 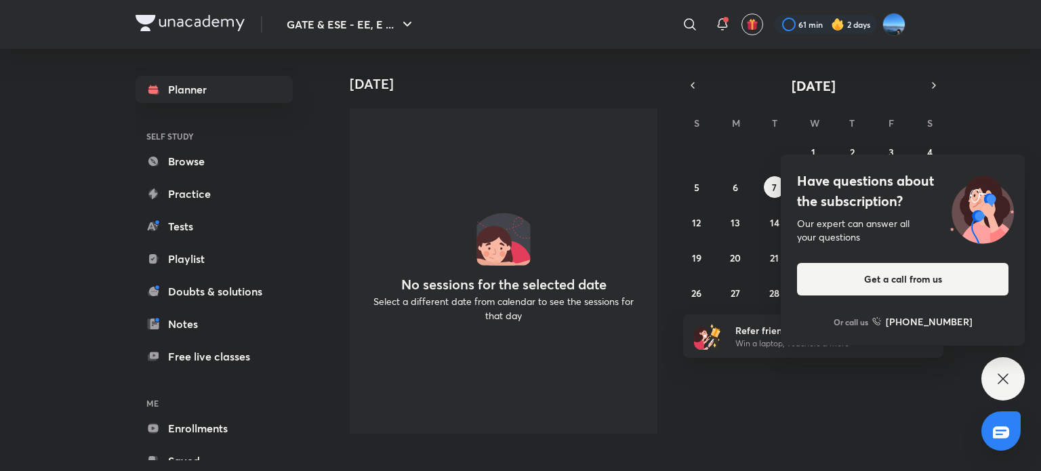 I want to click on h4: No sessions for the selected date, so click(x=504, y=285).